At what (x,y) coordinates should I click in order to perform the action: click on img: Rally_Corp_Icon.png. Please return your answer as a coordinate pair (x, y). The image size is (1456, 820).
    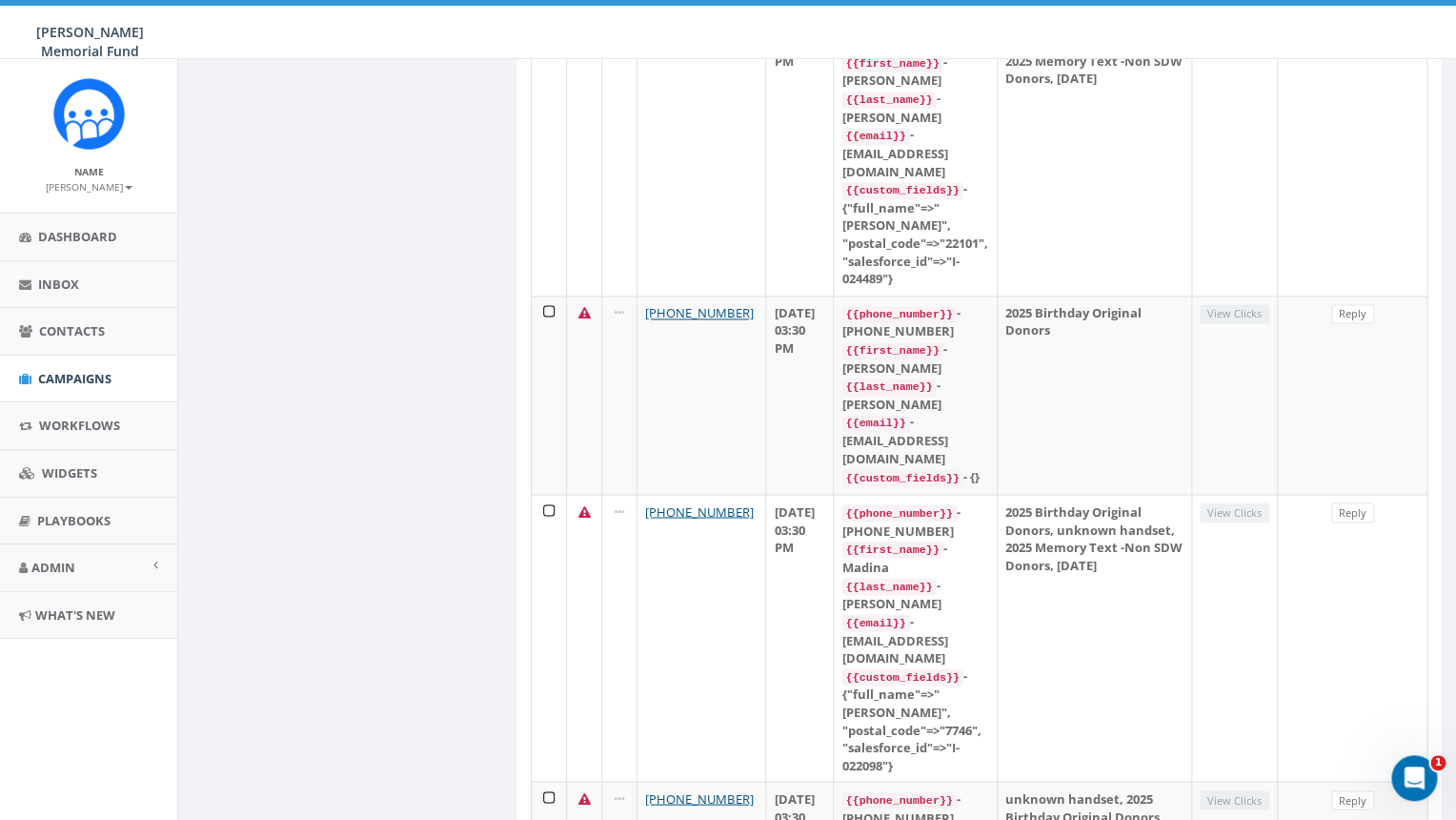
    Looking at the image, I should click on (89, 113).